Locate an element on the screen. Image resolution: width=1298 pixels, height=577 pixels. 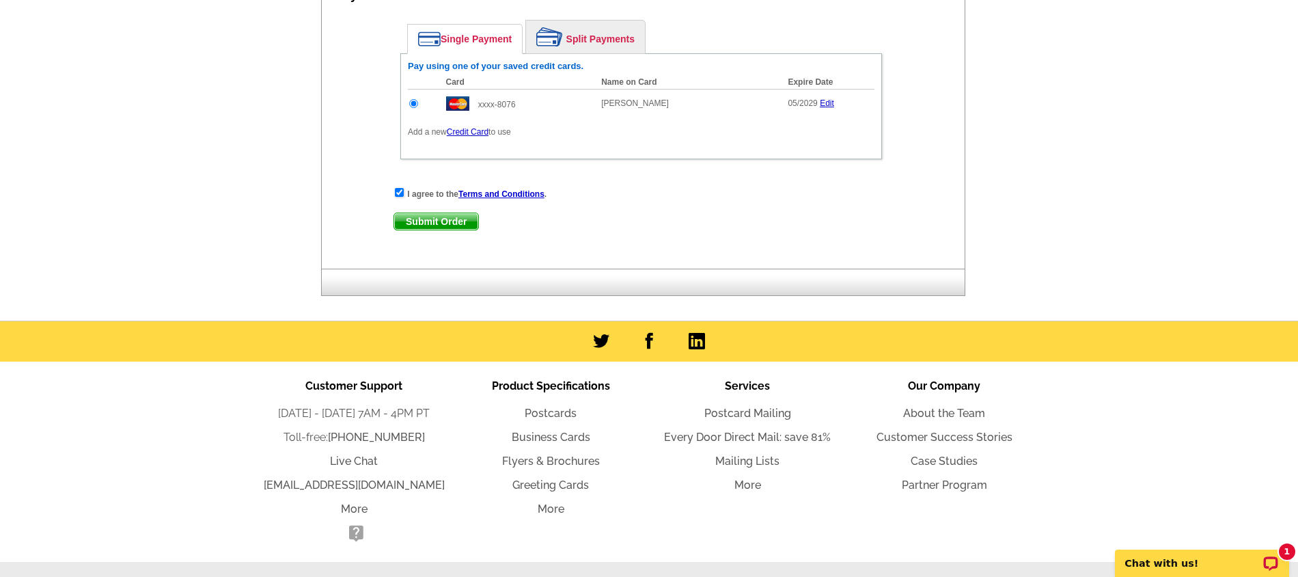
span: xxxx-8076 is located at coordinates (497, 105).